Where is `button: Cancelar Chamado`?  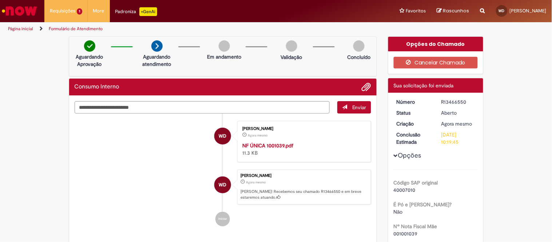
button: Cancelar Chamado is located at coordinates (436, 63).